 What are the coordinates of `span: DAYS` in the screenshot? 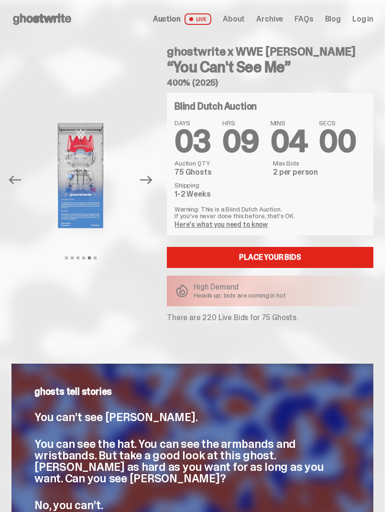 It's located at (193, 123).